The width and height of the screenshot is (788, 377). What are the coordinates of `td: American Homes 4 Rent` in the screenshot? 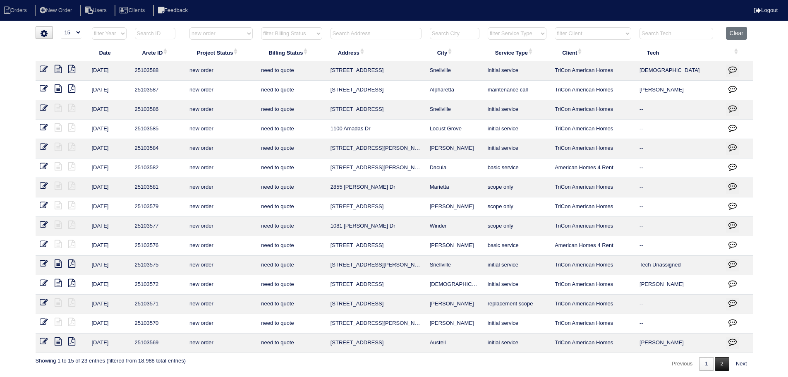 It's located at (593, 168).